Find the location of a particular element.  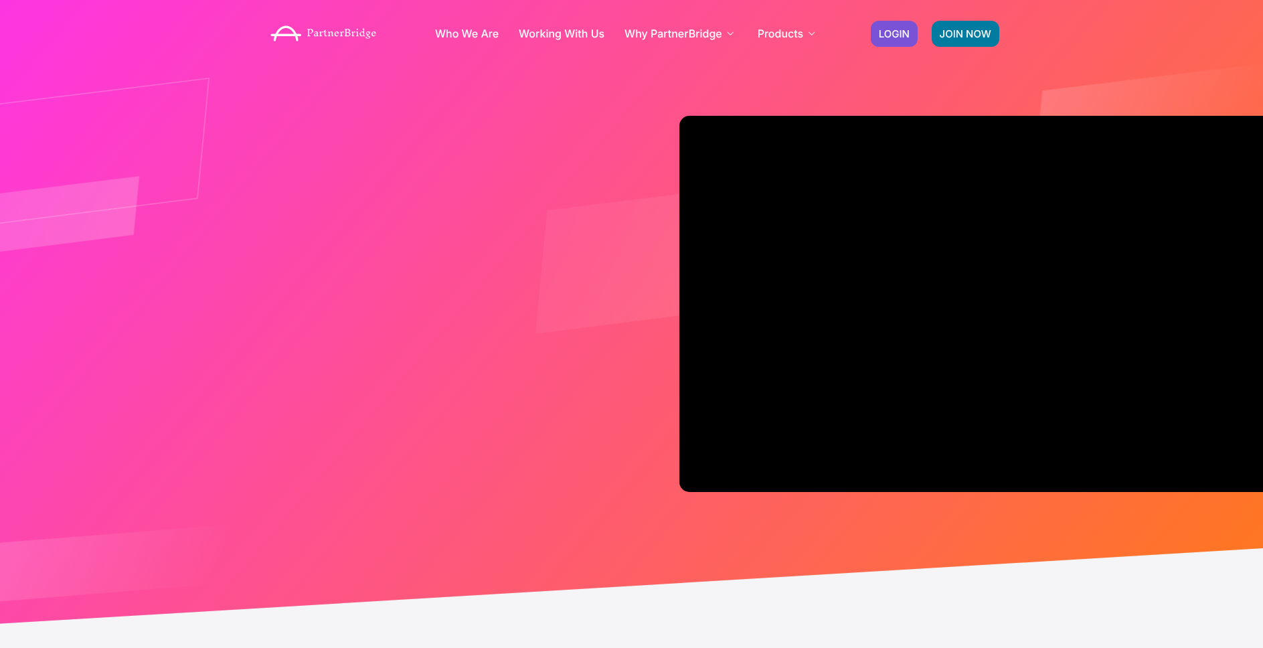

a: Why PartnerBridge is located at coordinates (681, 33).